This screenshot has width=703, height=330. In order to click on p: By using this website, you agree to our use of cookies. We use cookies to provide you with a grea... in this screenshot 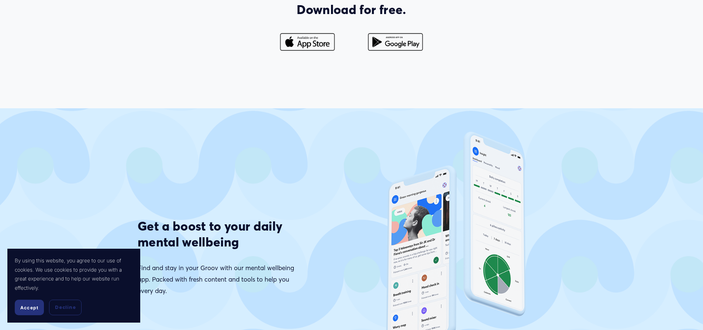, I will do `click(74, 274)`.